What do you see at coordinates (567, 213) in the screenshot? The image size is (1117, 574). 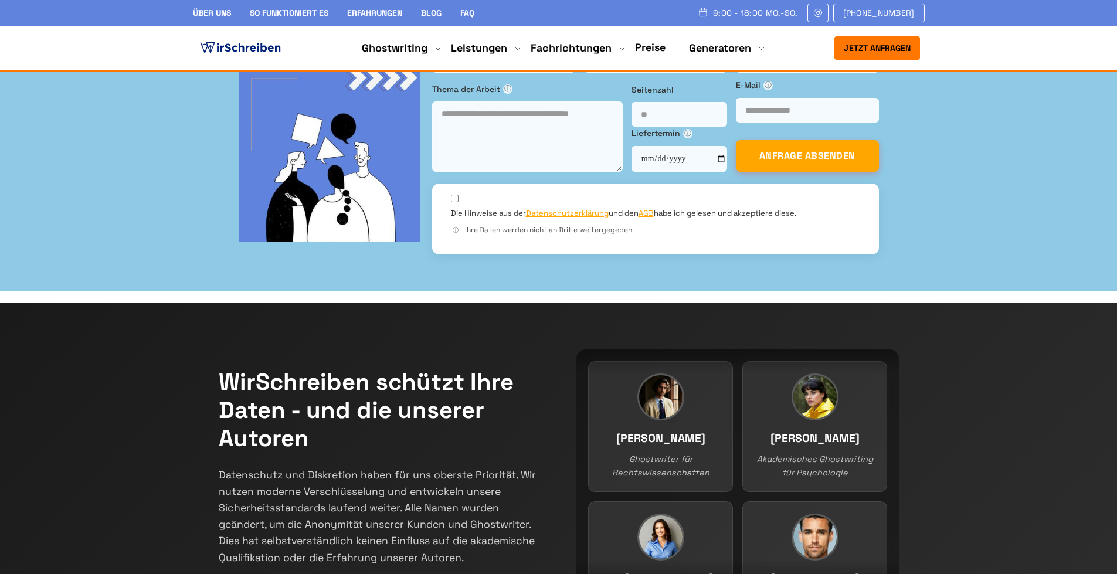 I see `a: Datenschutzerklärung` at bounding box center [567, 213].